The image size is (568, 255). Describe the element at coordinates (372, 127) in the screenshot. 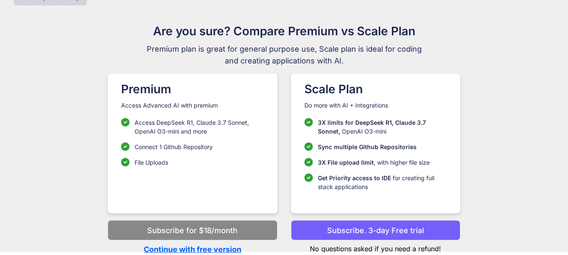

I see `span: 3X limits for DeepSeek R1, Claude 3.7 Sonnet,` at that location.